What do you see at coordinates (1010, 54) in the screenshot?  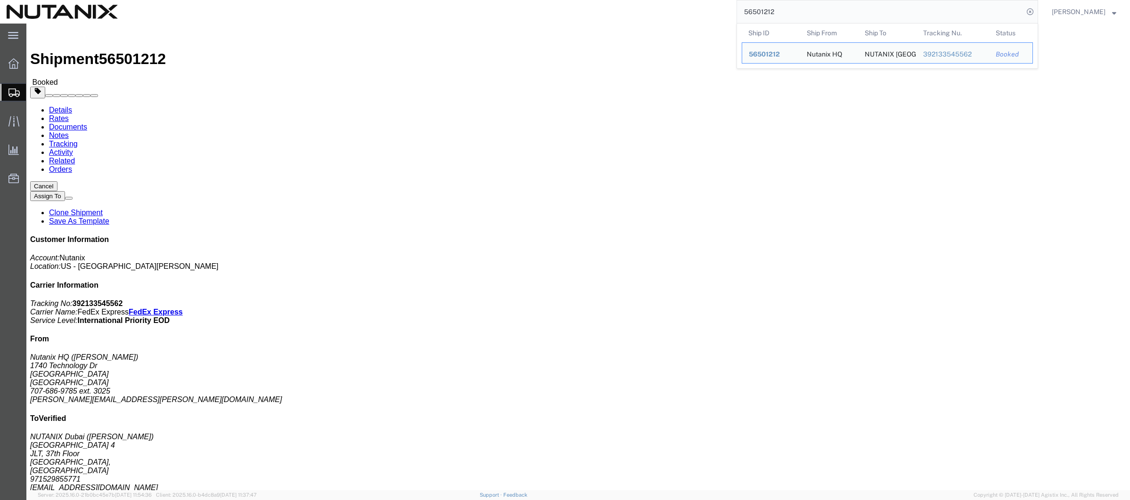 I see `div: Booked` at bounding box center [1010, 54].